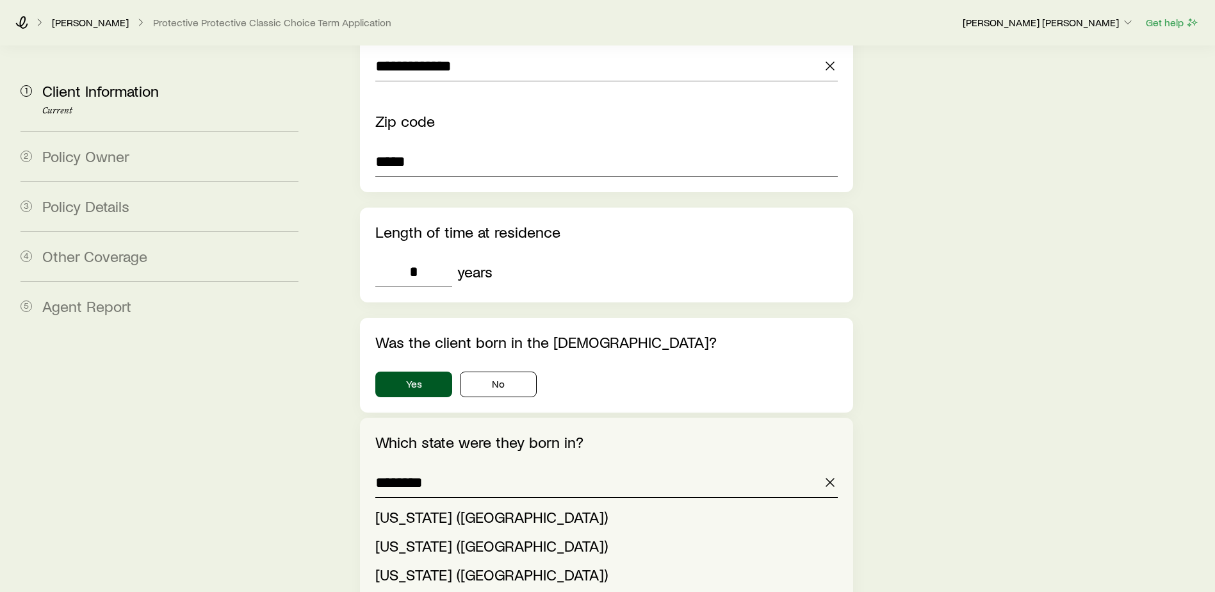 This screenshot has height=592, width=1215. I want to click on span: Client Information, so click(101, 90).